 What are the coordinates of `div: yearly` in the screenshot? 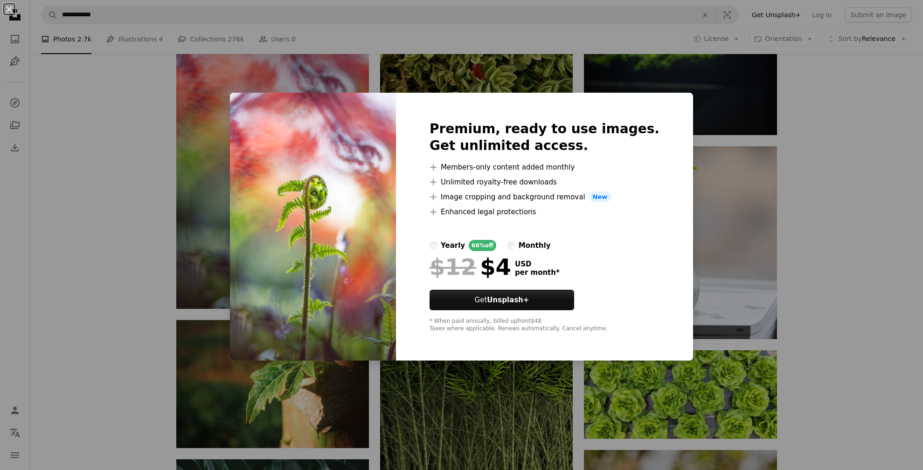 It's located at (453, 246).